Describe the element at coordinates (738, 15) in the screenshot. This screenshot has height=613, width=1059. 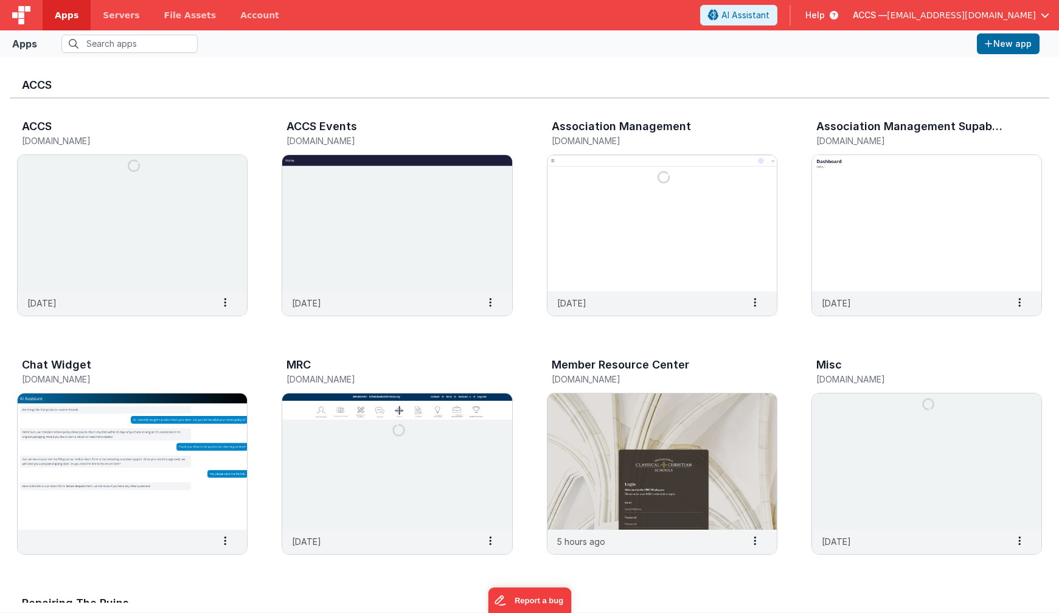
I see `button: AI Assistant` at that location.